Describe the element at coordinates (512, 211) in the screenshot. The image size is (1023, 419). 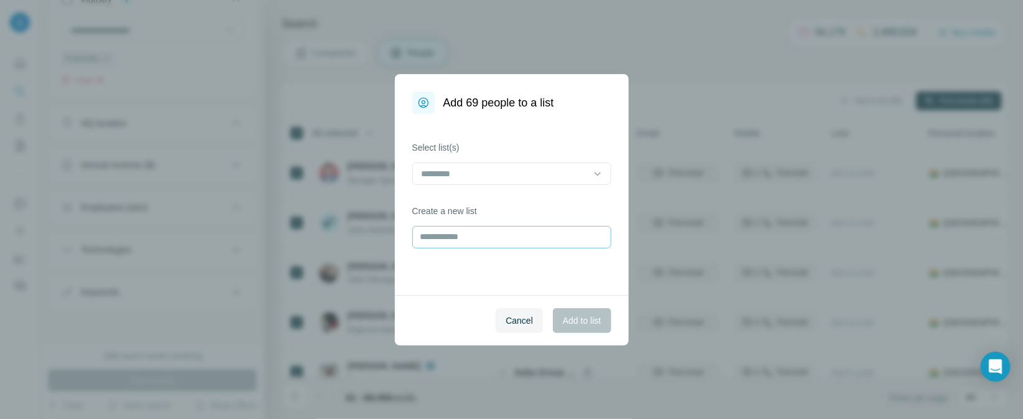
I see `label: Create a new list` at that location.